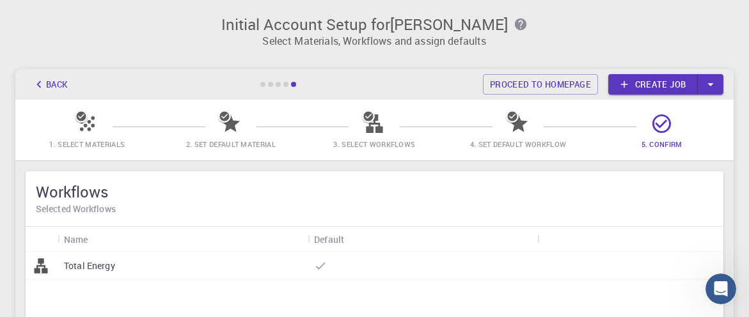  What do you see at coordinates (374, 209) in the screenshot?
I see `h6: Selected Workflows` at bounding box center [374, 209].